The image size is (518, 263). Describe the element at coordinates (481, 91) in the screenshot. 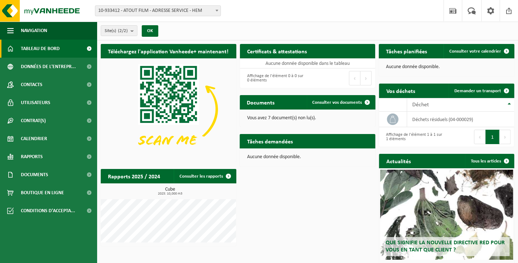

I see `a: Demander un transport` at that location.